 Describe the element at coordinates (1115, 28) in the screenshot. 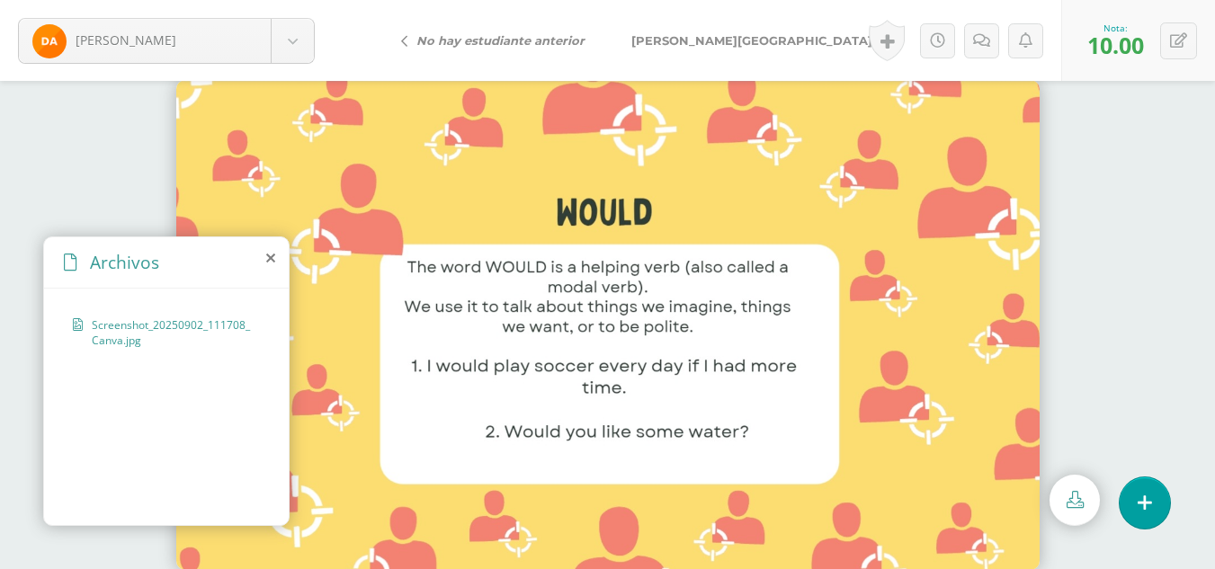

I see `div: Nota:` at that location.